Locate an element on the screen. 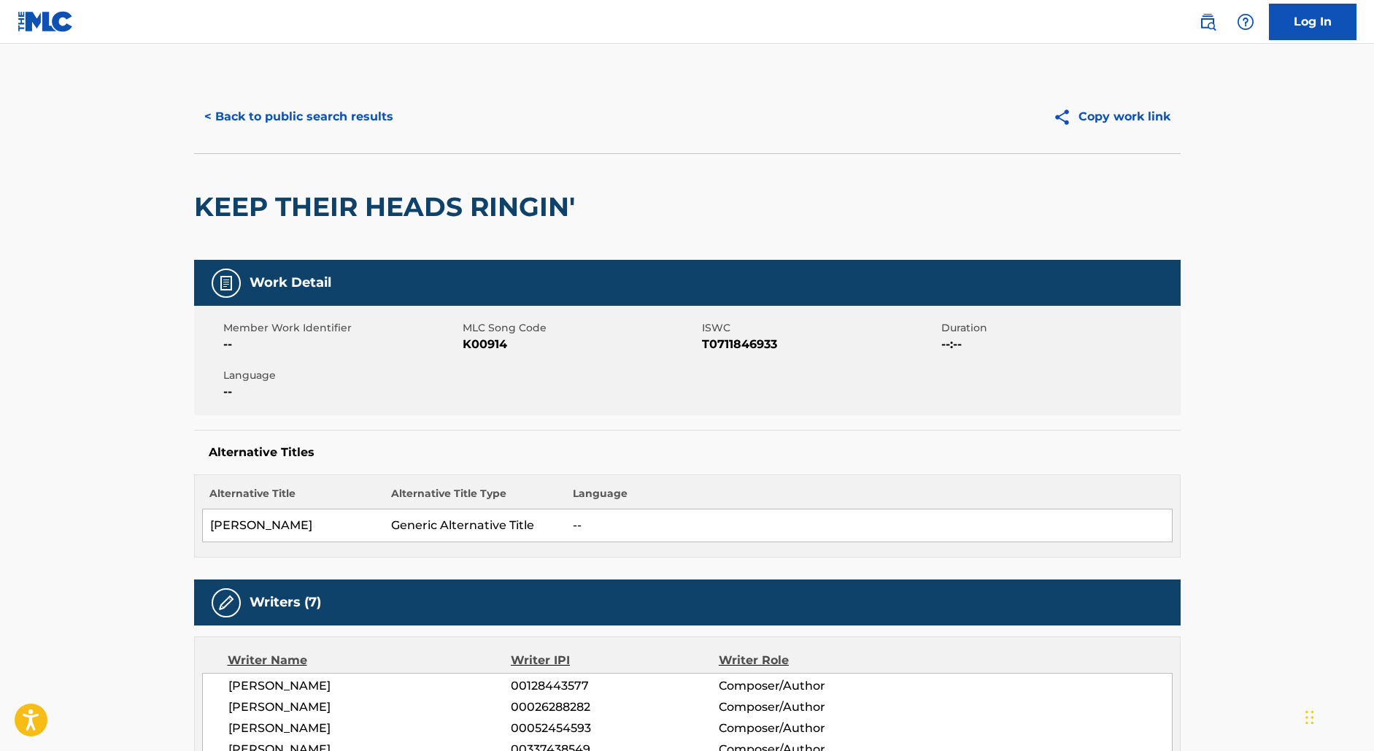  th: Alternative Title is located at coordinates (293, 498).